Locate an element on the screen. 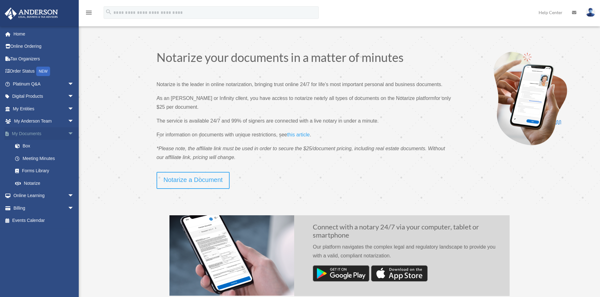 Image resolution: width=600 pixels, height=297 pixels. a: Home is located at coordinates (44, 34).